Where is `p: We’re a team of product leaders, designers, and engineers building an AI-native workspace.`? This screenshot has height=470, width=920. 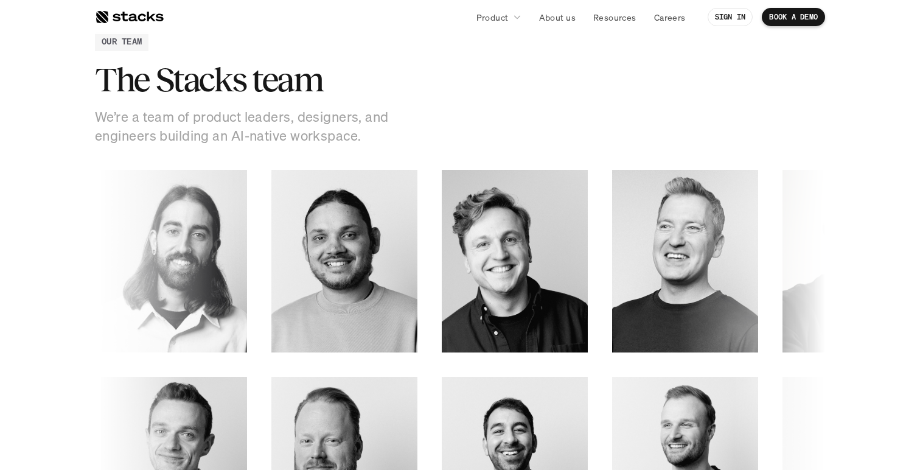 p: We’re a team of product leaders, designers, and engineers building an AI-native workspace. is located at coordinates (247, 127).